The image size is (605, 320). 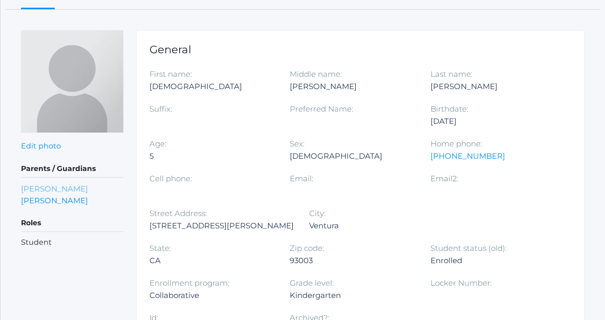 What do you see at coordinates (461, 282) in the screenshot?
I see `label: Locker Number:` at bounding box center [461, 282].